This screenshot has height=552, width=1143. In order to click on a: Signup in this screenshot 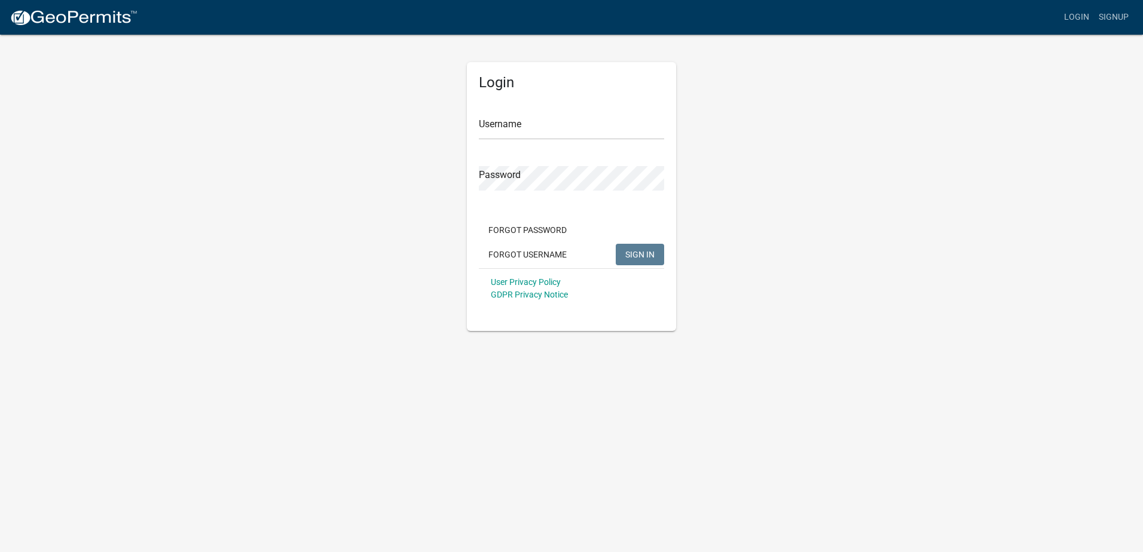, I will do `click(1113, 17)`.